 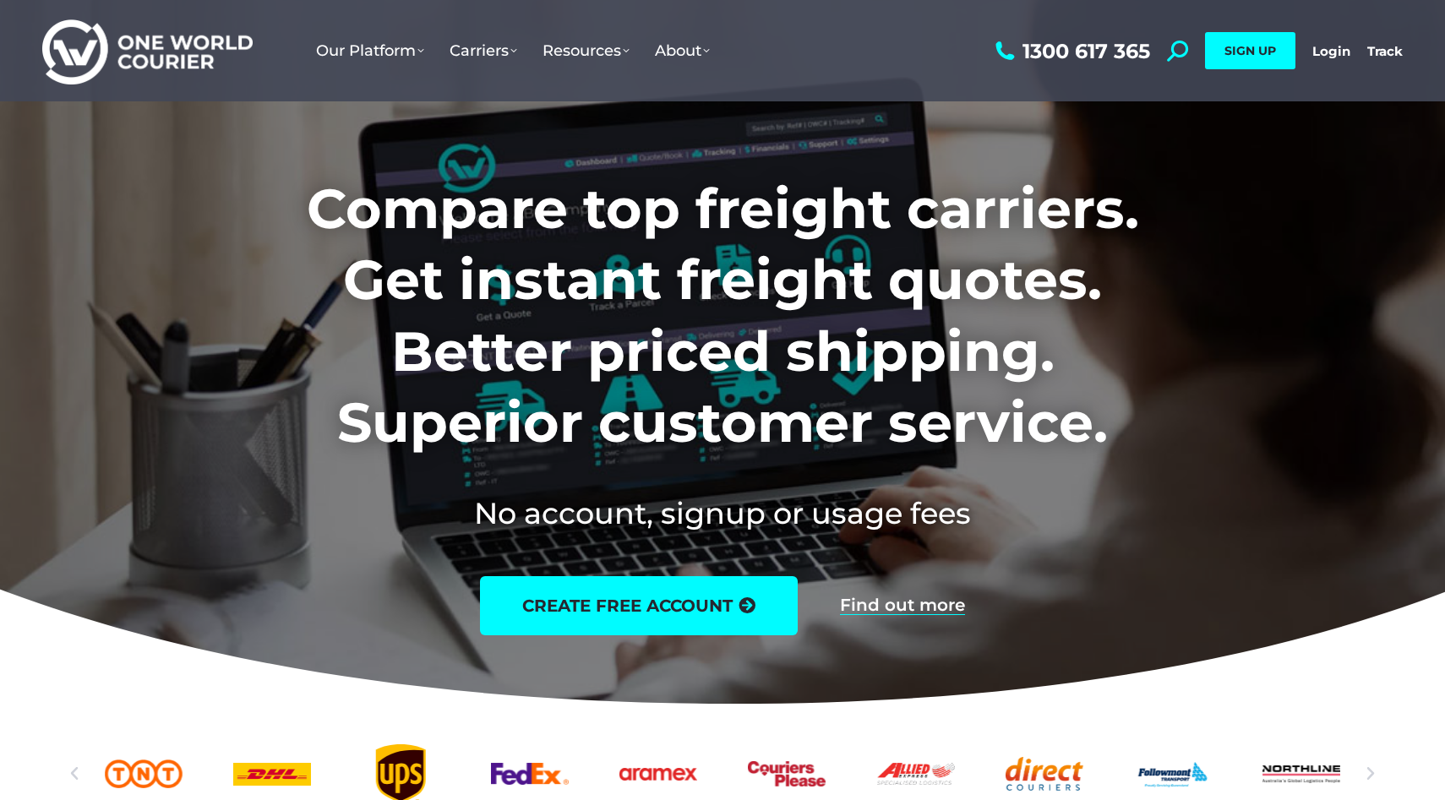 I want to click on h2: No account, signup or usage fees, so click(x=723, y=513).